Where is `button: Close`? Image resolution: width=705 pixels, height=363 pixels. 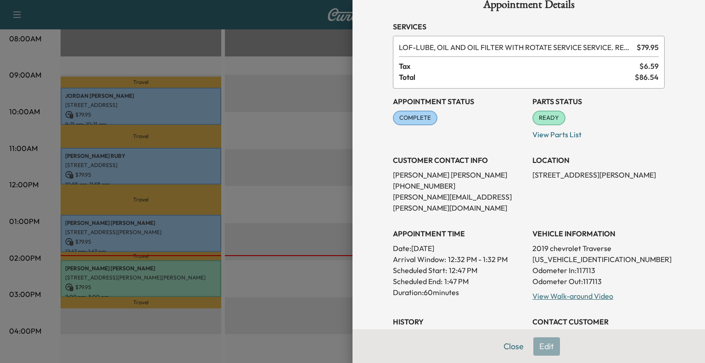 button: Close is located at coordinates (514, 346).